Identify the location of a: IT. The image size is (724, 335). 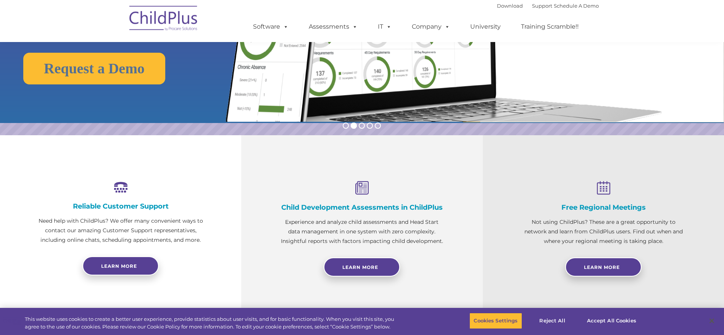
(385, 27).